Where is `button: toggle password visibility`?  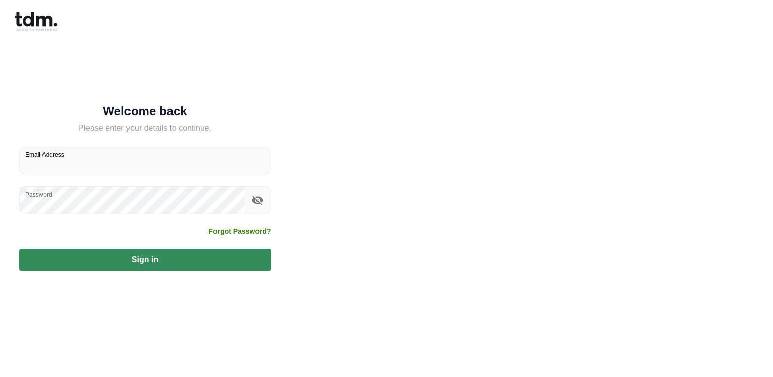
button: toggle password visibility is located at coordinates (257, 200).